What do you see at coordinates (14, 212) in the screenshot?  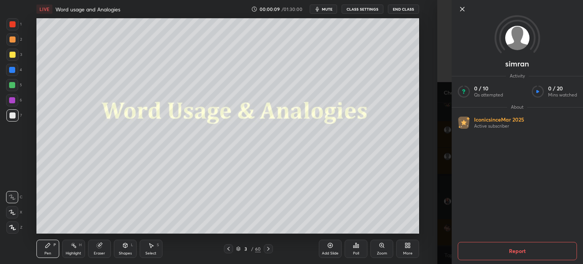 I see `div: X` at bounding box center [14, 212].